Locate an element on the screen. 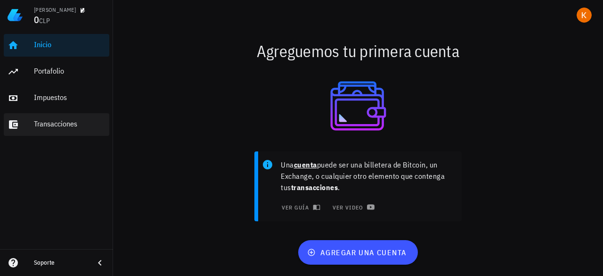 This screenshot has height=276, width=603. button: ver guía is located at coordinates (300, 207).